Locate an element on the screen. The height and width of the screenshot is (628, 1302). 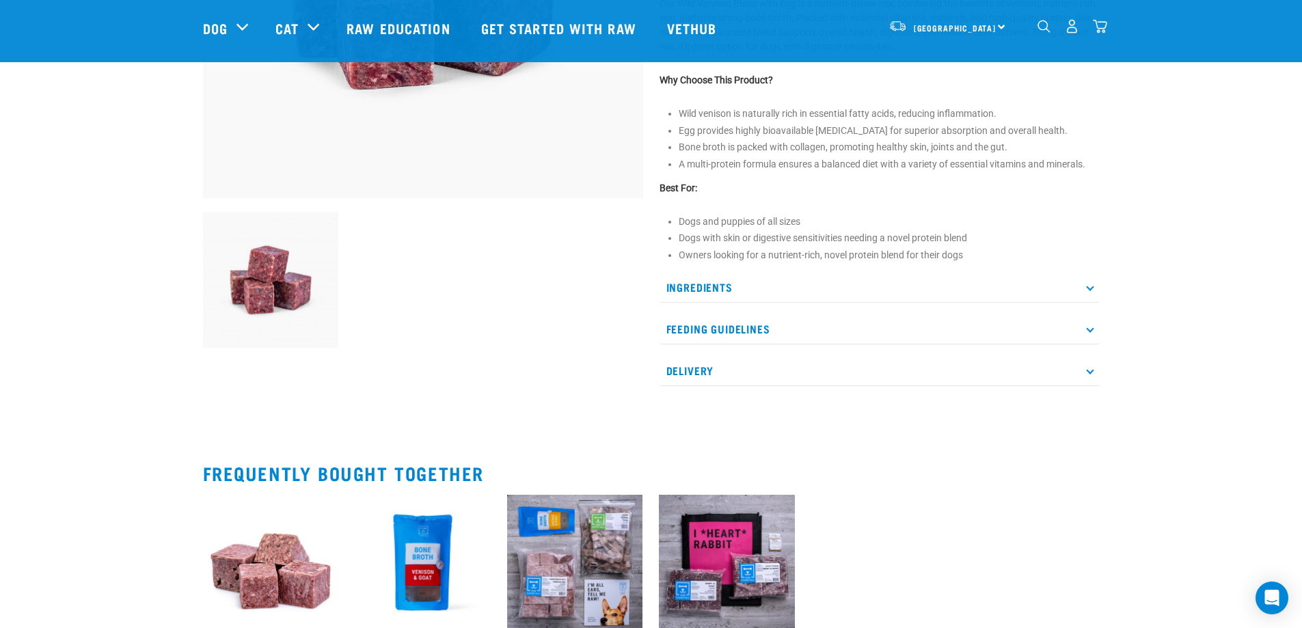
div: Open Intercom Messenger is located at coordinates (1272, 598).